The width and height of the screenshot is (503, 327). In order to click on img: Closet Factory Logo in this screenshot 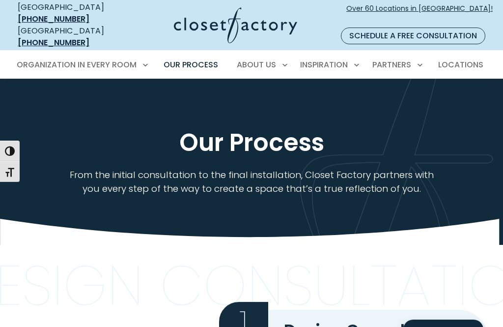, I will do `click(235, 25)`.